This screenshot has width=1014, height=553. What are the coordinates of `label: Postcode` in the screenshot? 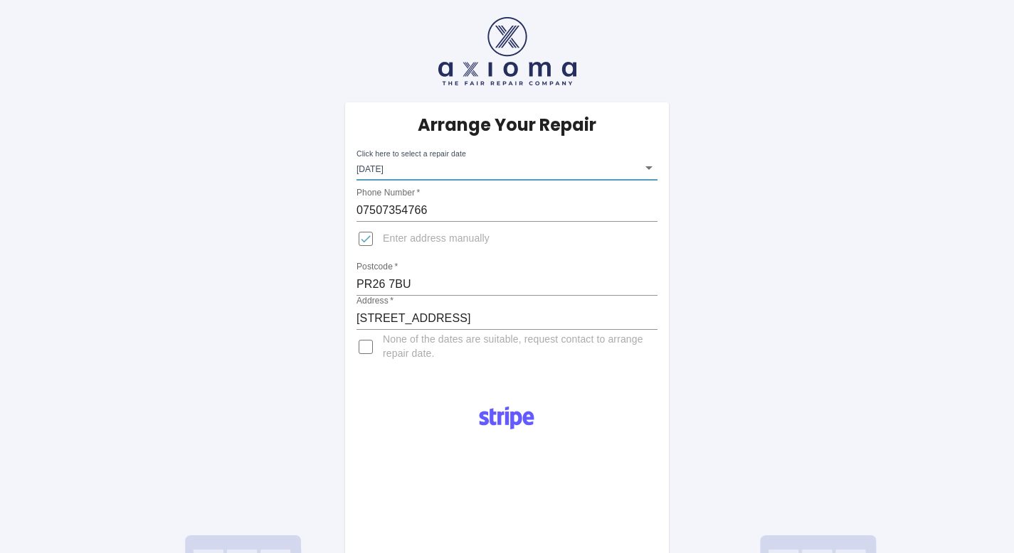 It's located at (377, 267).